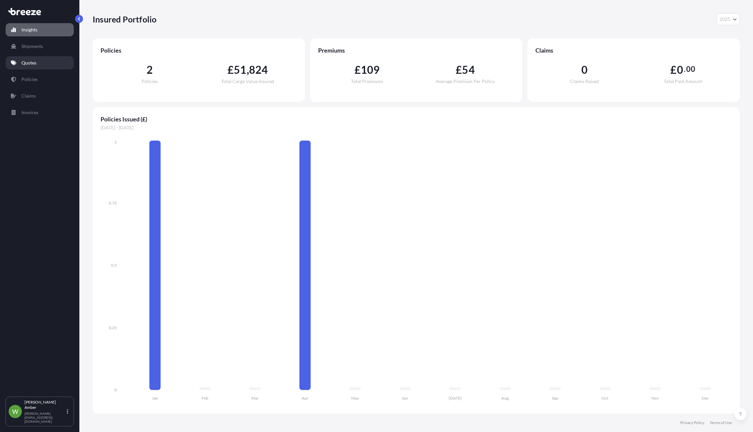 This screenshot has height=432, width=753. What do you see at coordinates (28, 96) in the screenshot?
I see `p: Claims` at bounding box center [28, 96].